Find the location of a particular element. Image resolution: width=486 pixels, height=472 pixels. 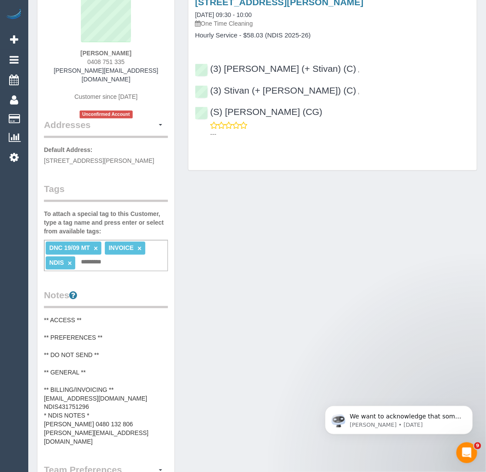

legend: Tags is located at coordinates (106, 192).